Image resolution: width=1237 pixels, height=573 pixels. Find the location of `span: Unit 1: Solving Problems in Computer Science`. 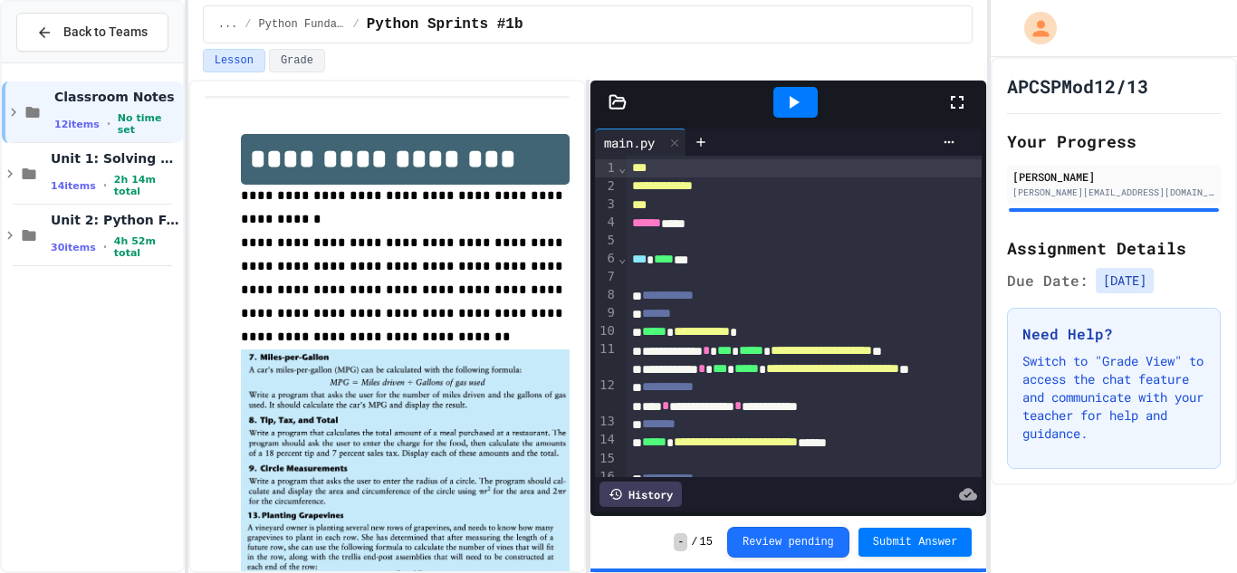

span: Unit 1: Solving Problems in Computer Science is located at coordinates (115, 158).